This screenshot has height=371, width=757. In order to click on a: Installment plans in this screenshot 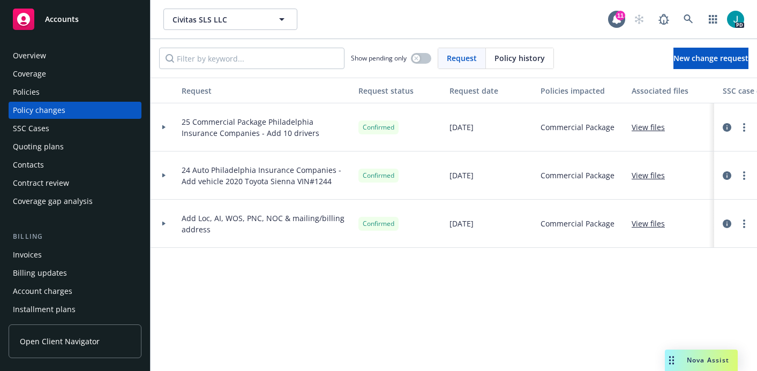, I will do `click(75, 310)`.